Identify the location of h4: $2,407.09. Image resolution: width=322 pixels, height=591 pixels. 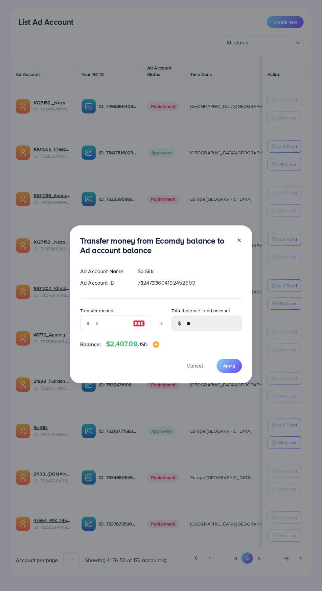
(133, 344).